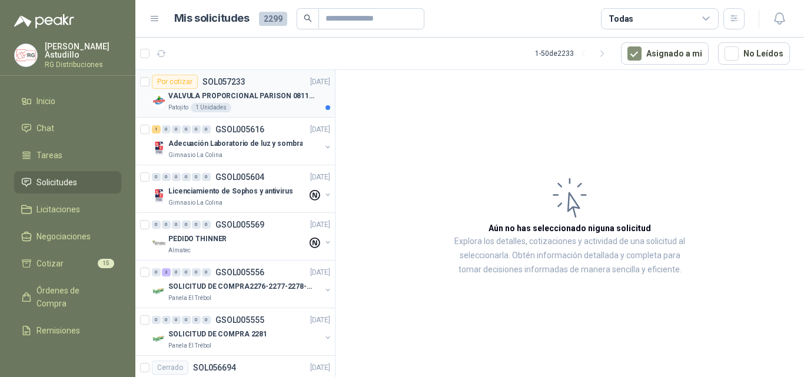  I want to click on a: Licitaciones, so click(68, 210).